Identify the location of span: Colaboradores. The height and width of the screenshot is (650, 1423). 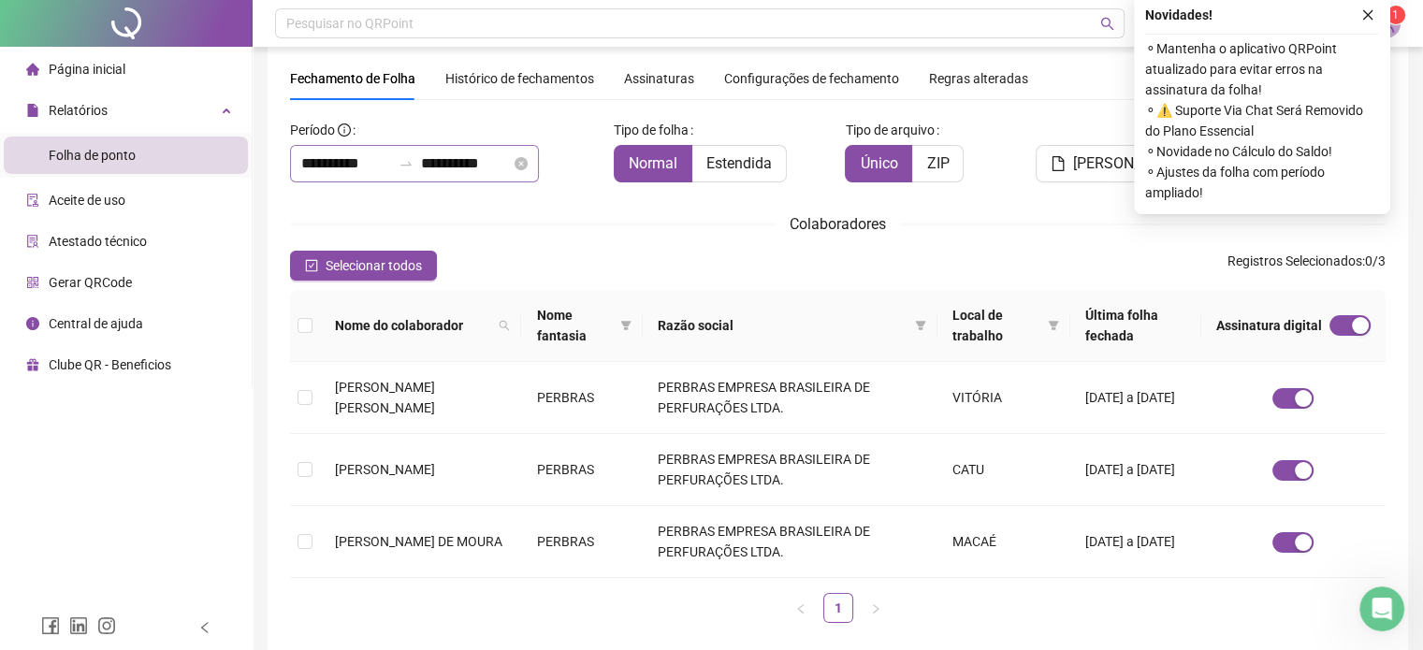
(837, 224).